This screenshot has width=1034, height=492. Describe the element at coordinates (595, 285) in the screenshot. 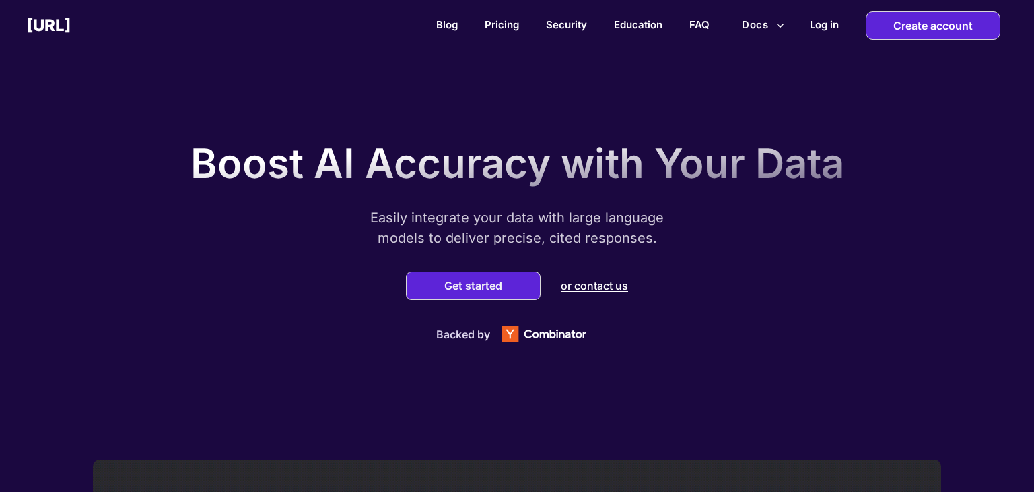

I see `p: or contact us` at that location.